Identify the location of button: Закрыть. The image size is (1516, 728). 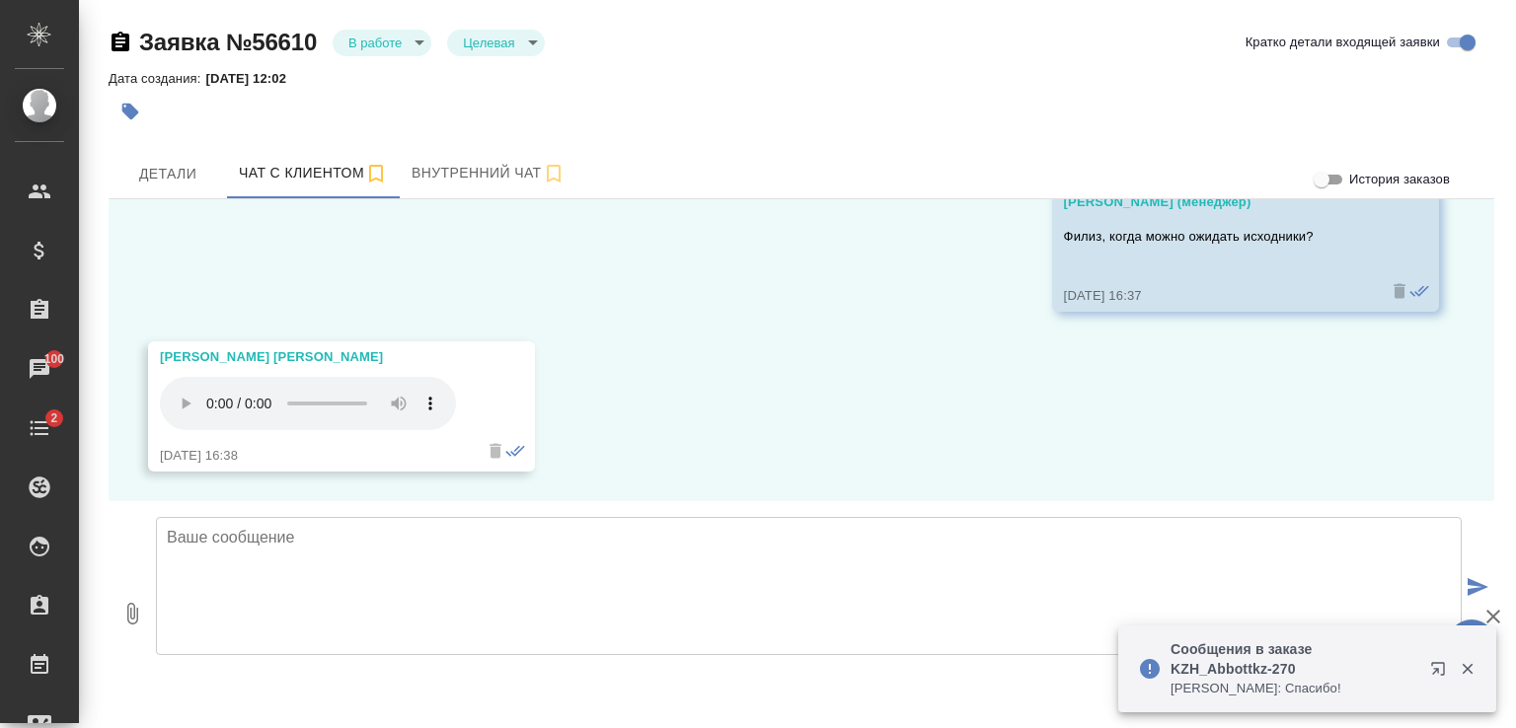
(1466, 669).